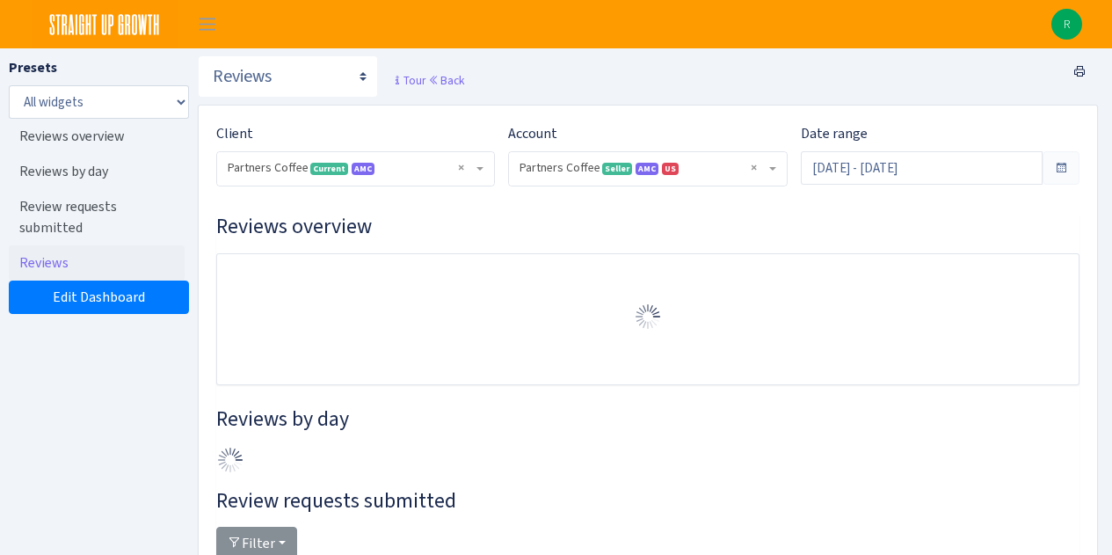  Describe the element at coordinates (409, 80) in the screenshot. I see `small: Tour` at that location.